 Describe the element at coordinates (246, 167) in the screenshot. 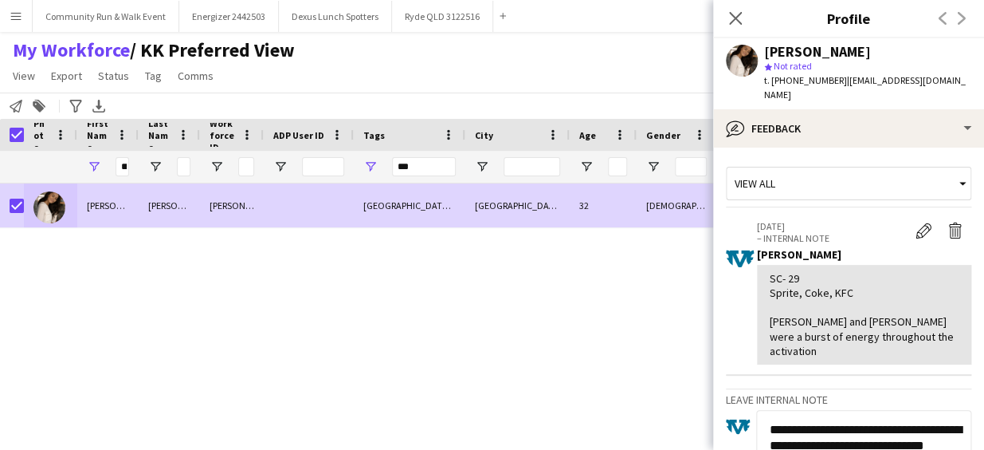

I see `input: Workforce ID Filter Input` at that location.